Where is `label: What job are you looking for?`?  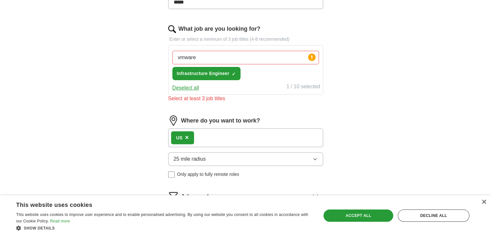 label: What job are you looking for? is located at coordinates (220, 29).